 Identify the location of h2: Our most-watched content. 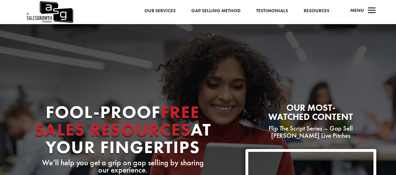
(311, 114).